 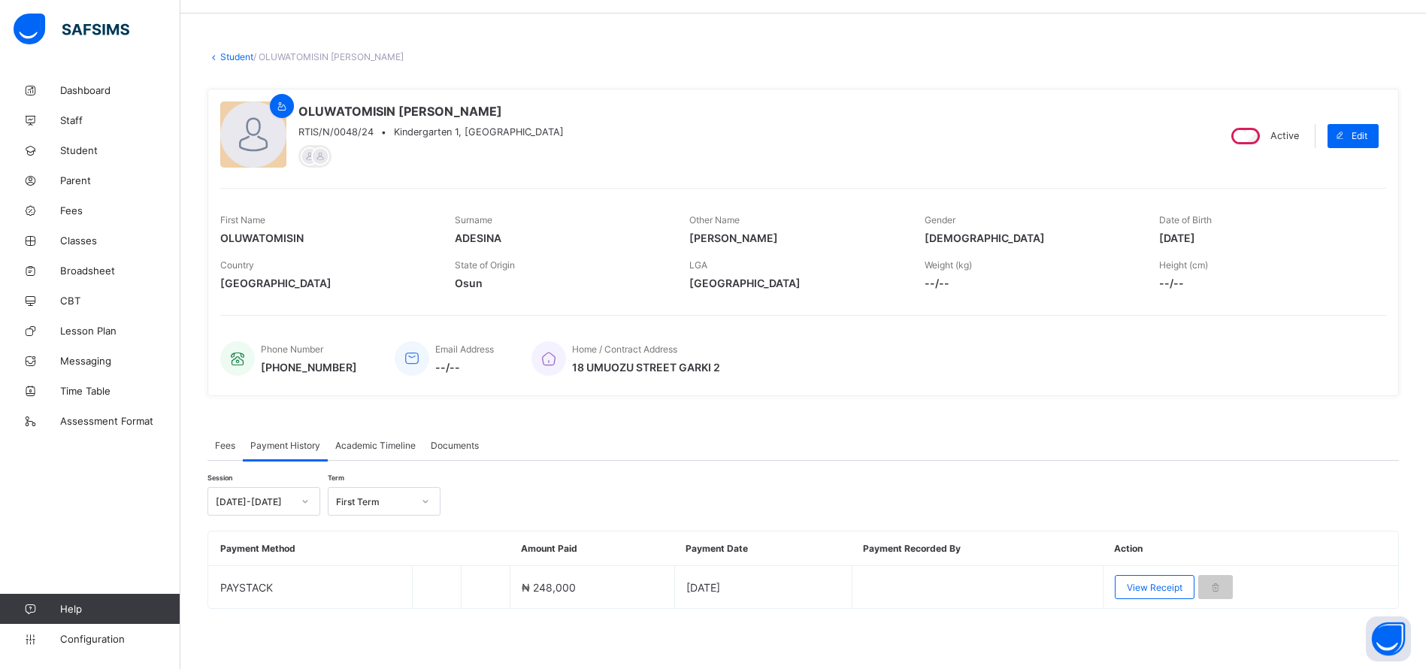 What do you see at coordinates (374, 501) in the screenshot?
I see `div: First Term` at bounding box center [374, 501].